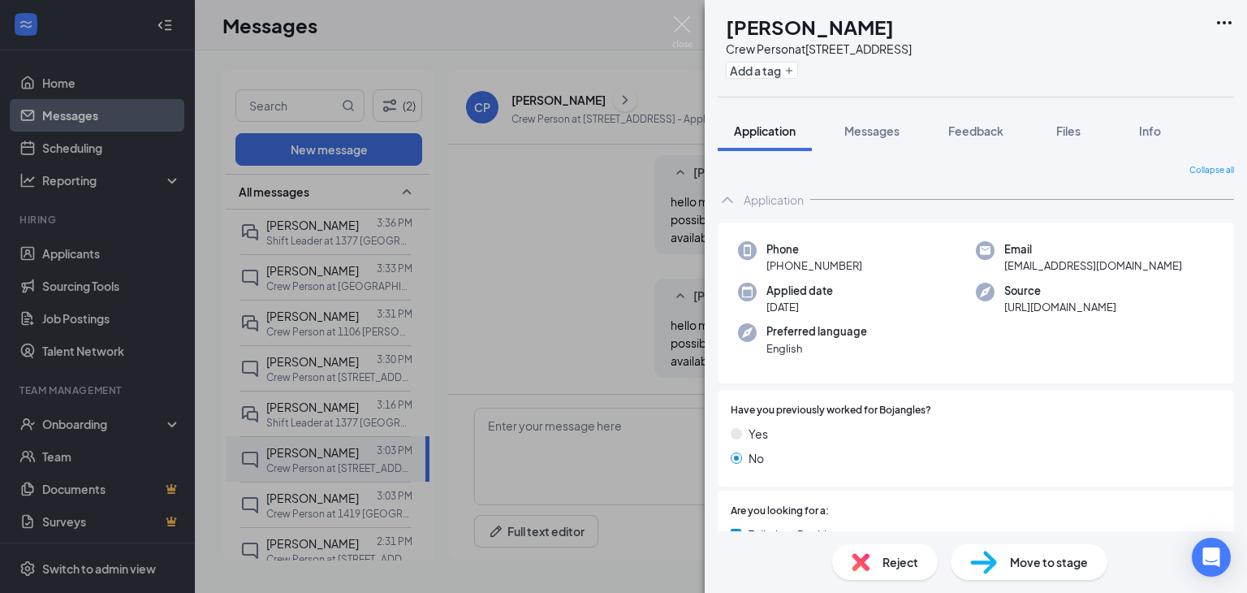 The image size is (1247, 593). Describe the element at coordinates (1150, 131) in the screenshot. I see `span: Info` at that location.